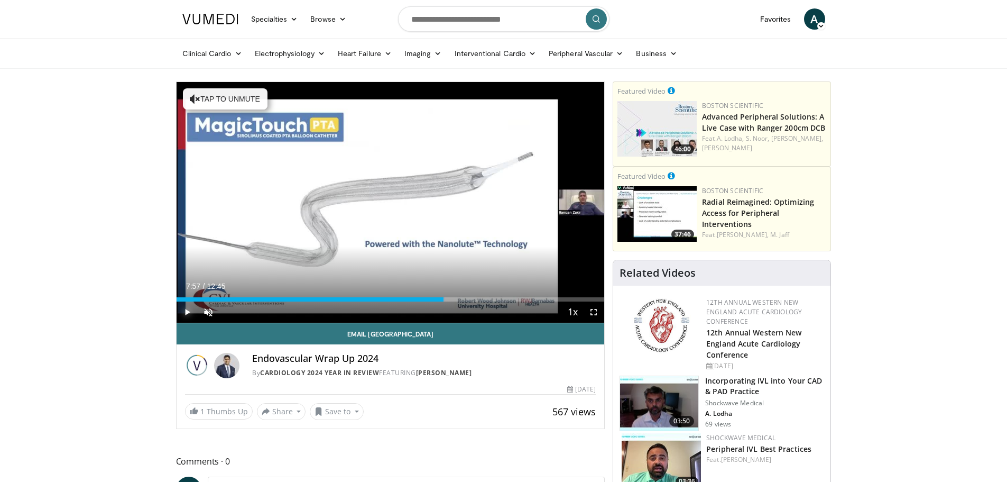  I want to click on a: 37:46, so click(657, 214).